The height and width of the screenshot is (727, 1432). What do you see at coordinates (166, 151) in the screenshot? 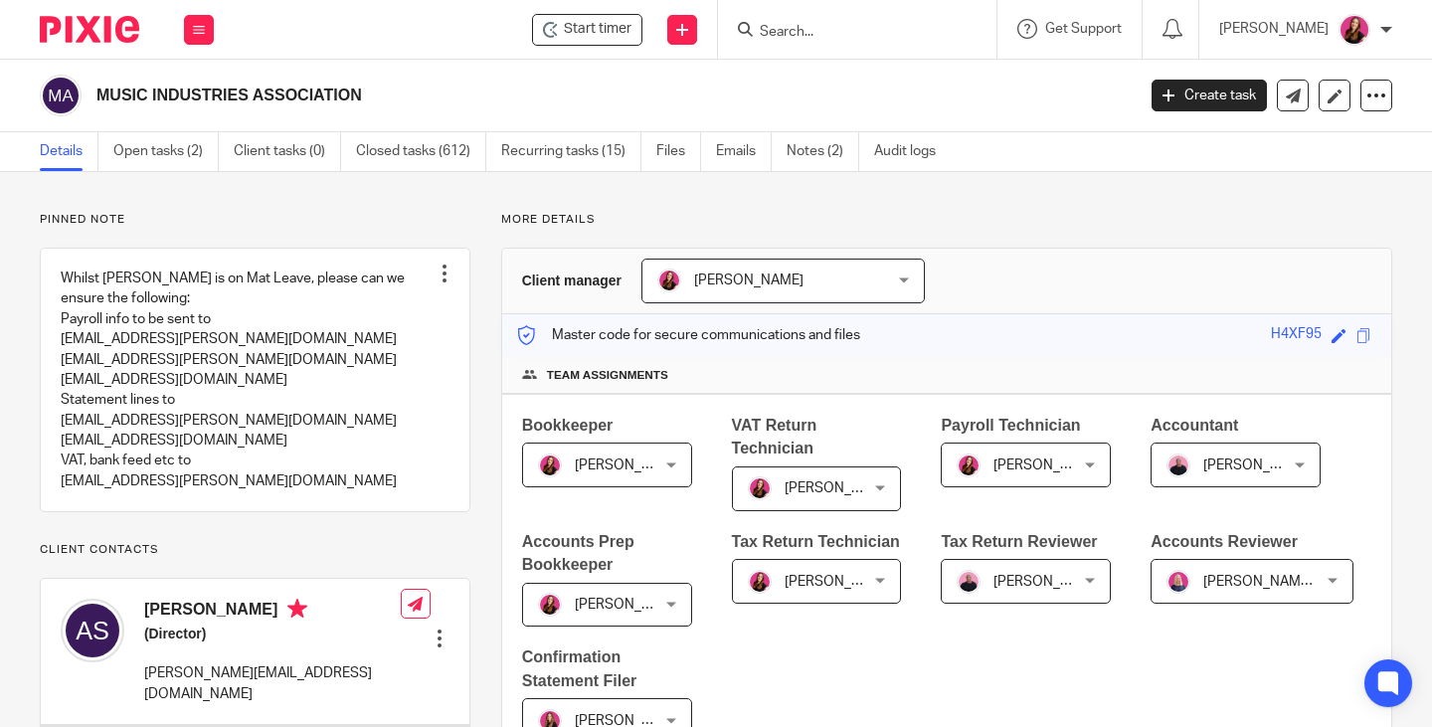
I see `a: Open tasks (2)` at bounding box center [166, 151].